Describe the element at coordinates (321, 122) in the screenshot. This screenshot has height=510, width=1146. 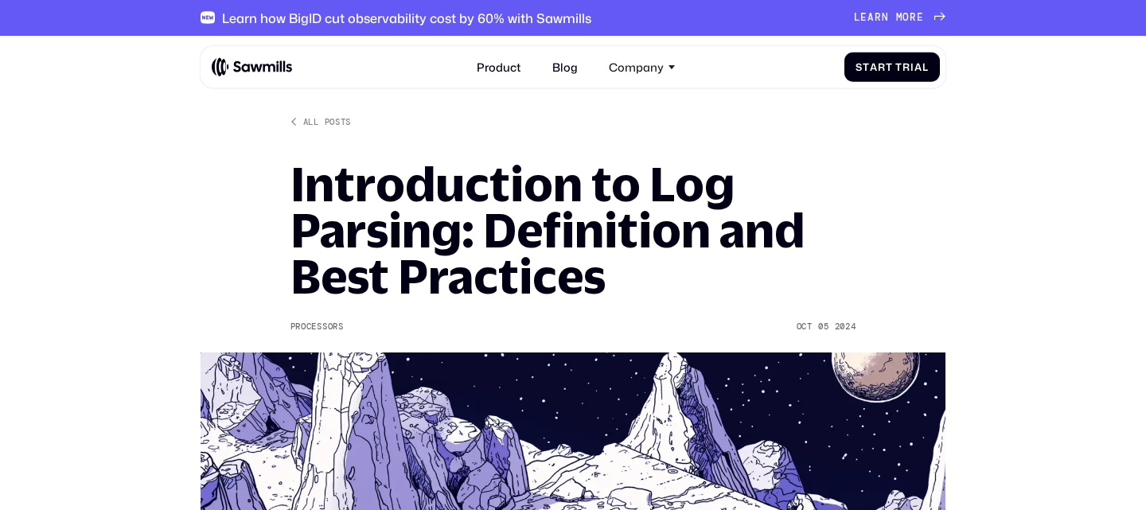
I see `a: All posts` at that location.